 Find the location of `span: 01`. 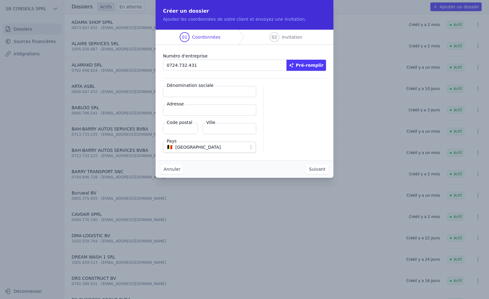

span: 01 is located at coordinates (185, 37).